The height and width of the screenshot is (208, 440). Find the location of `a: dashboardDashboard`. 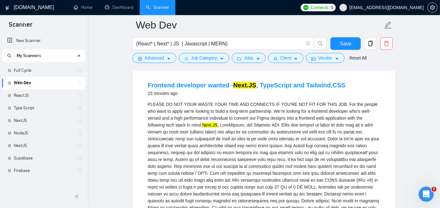

a: dashboardDashboard is located at coordinates (119, 7).